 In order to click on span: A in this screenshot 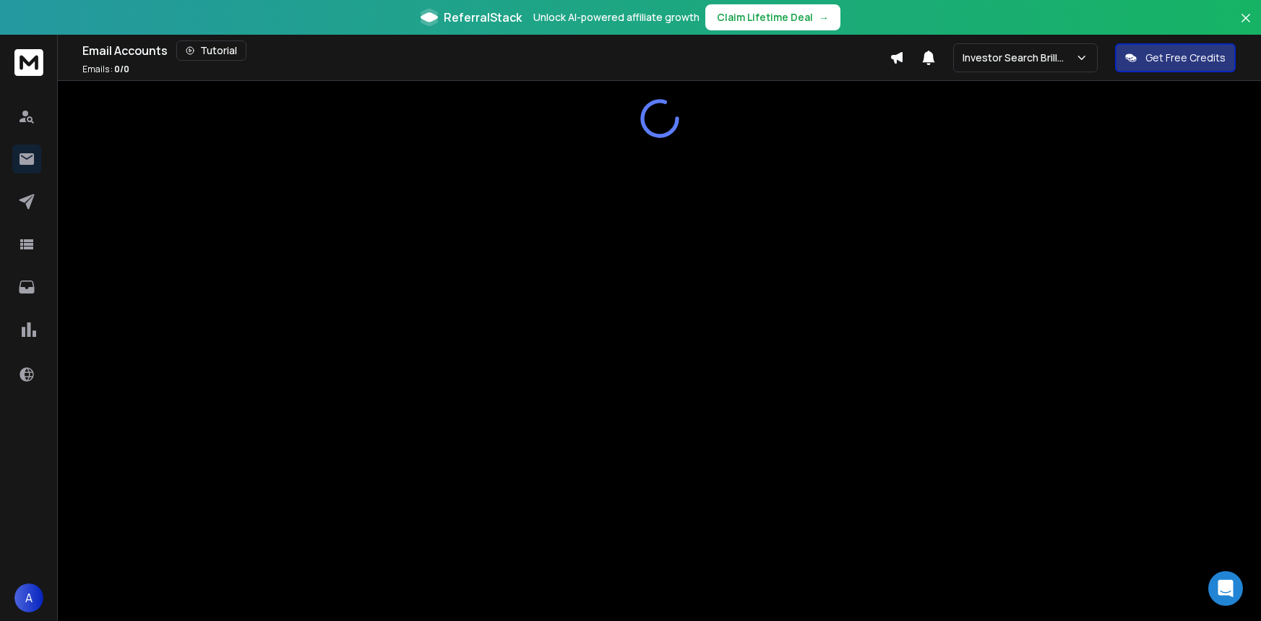, I will do `click(29, 598)`.